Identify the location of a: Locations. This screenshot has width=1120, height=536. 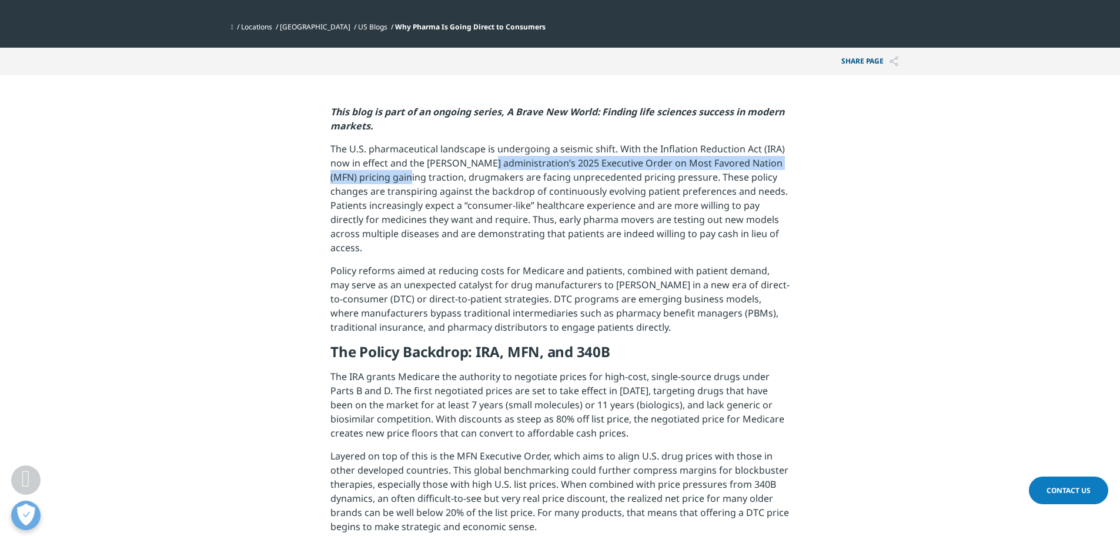
(256, 26).